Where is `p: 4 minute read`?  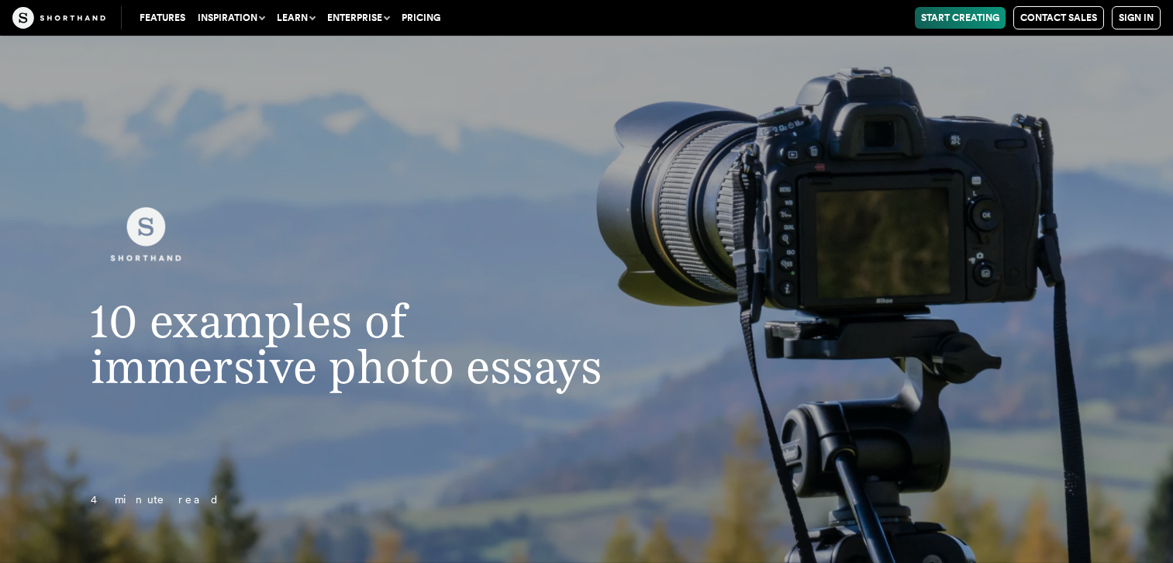 p: 4 minute read is located at coordinates (367, 500).